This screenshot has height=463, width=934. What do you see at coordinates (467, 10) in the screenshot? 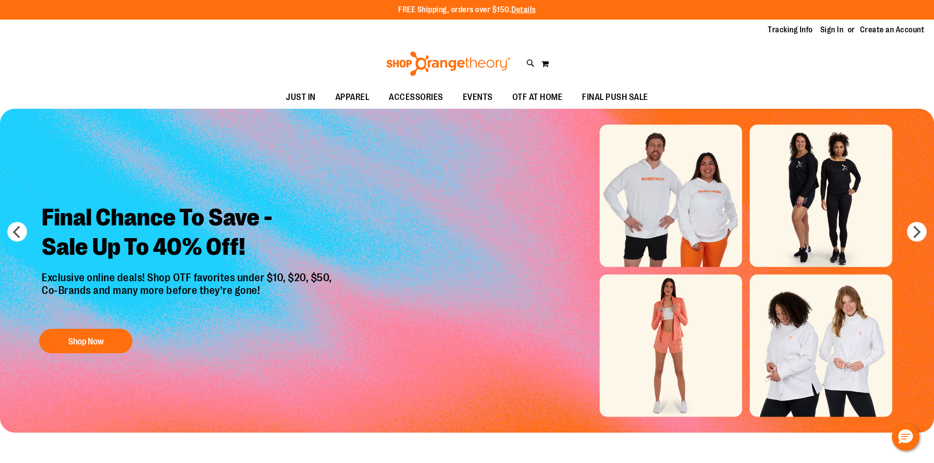
I see `p: FREE Shipping, orders over $150.` at bounding box center [467, 10].